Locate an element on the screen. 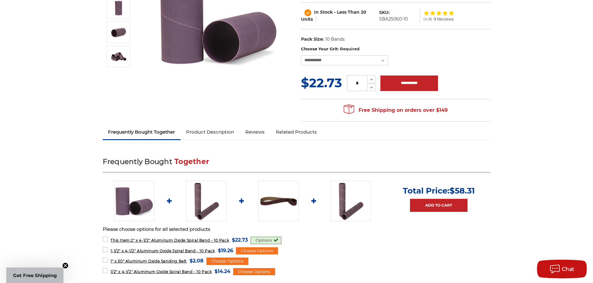  dt: Pack Size: is located at coordinates (312, 39).